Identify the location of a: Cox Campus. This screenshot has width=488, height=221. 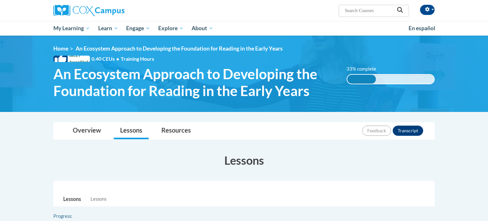
(114, 10).